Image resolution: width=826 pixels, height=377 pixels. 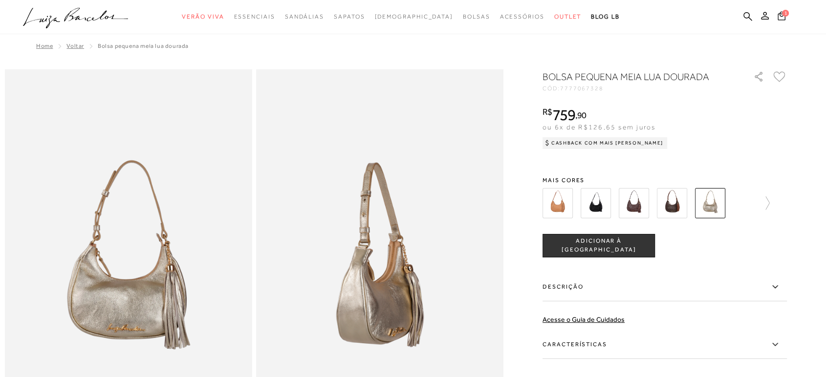 What do you see at coordinates (563, 115) in the screenshot?
I see `span: 759` at bounding box center [563, 115].